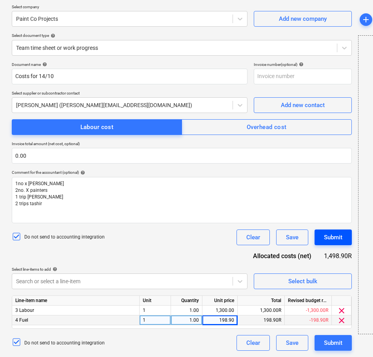 This screenshot has width=373, height=357. I want to click on div: 198.90R, so click(261, 320).